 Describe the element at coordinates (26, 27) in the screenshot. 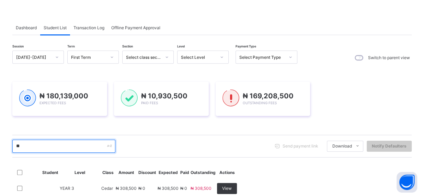

I see `span: Dashboard` at that location.